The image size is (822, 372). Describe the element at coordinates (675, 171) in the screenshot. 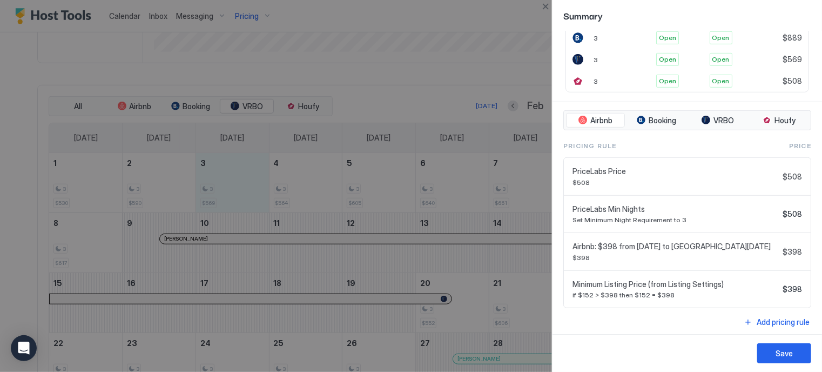

I see `span: PriceLabs Price` at that location.